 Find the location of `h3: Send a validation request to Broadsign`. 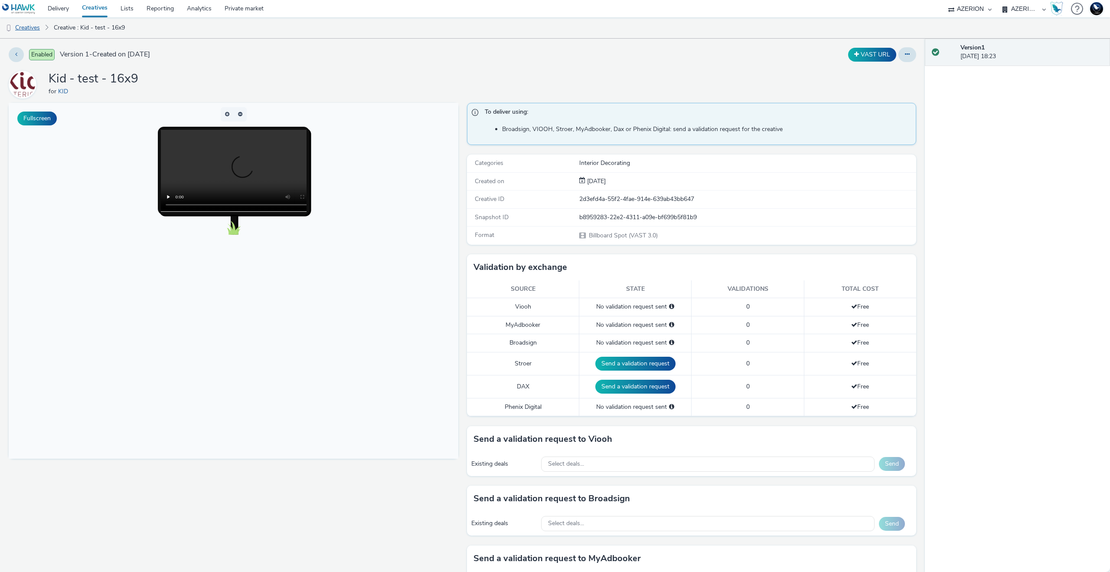

h3: Send a validation request to Broadsign is located at coordinates (552, 498).